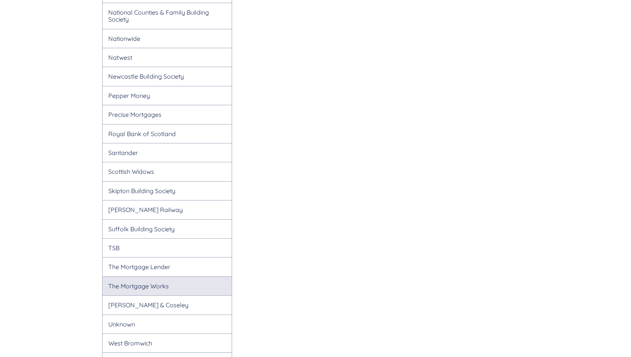 The width and height of the screenshot is (631, 357). Describe the element at coordinates (167, 114) in the screenshot. I see `div: Precise Mortgages` at that location.